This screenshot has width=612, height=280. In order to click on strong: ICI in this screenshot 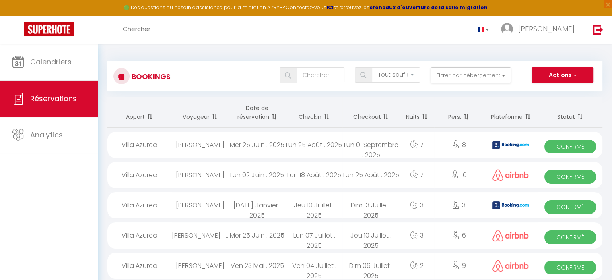, I will do `click(330, 7)`.